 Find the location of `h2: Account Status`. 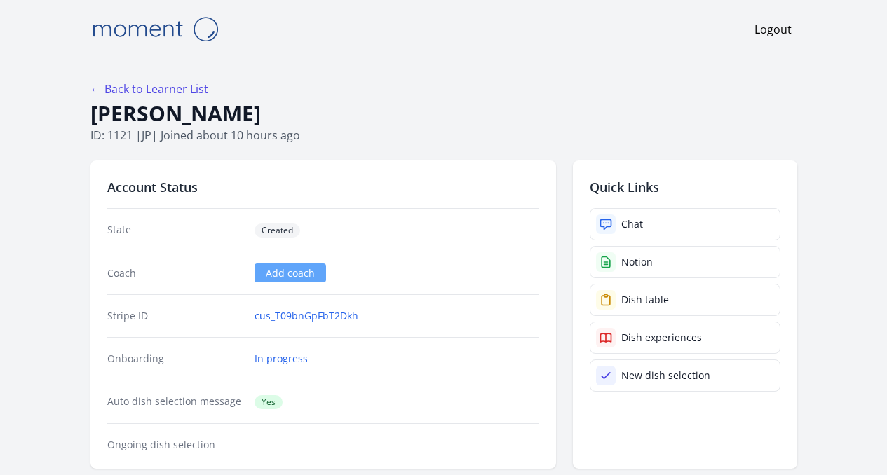

h2: Account Status is located at coordinates (323, 187).